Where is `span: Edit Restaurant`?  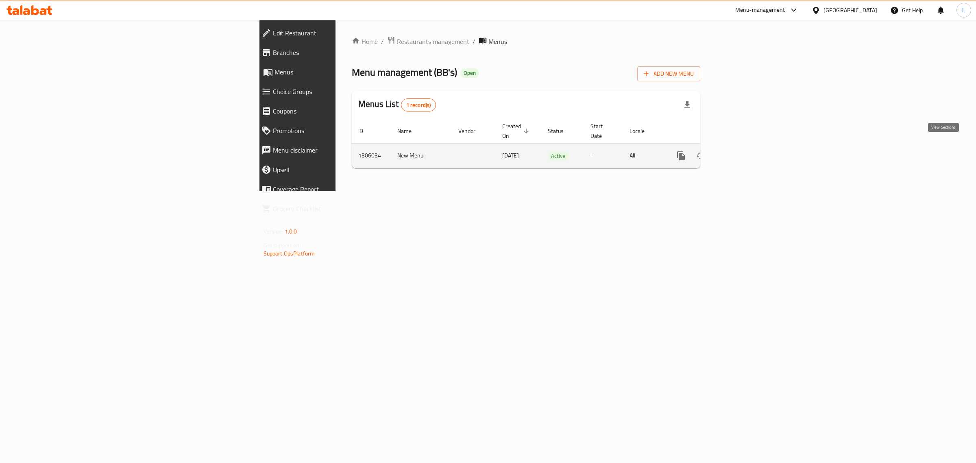
span: Edit Restaurant is located at coordinates (345, 33).